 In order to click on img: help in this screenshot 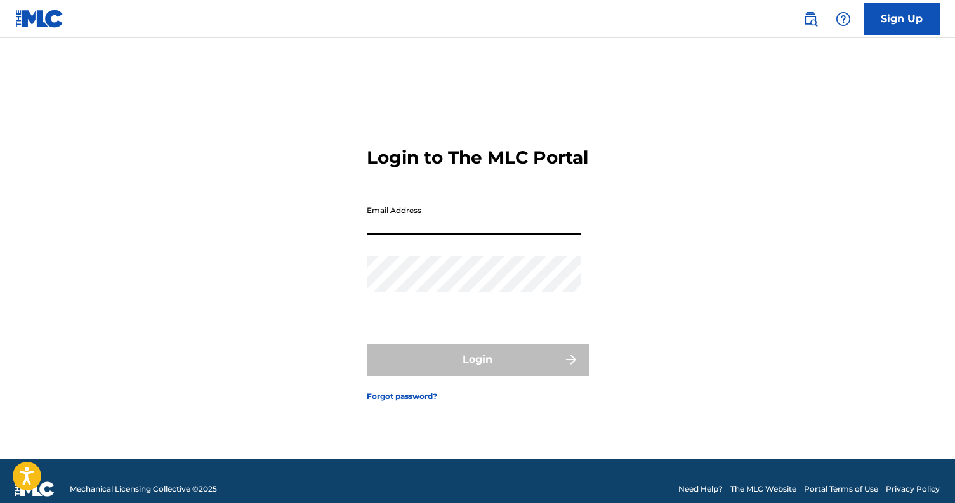, I will do `click(843, 19)`.